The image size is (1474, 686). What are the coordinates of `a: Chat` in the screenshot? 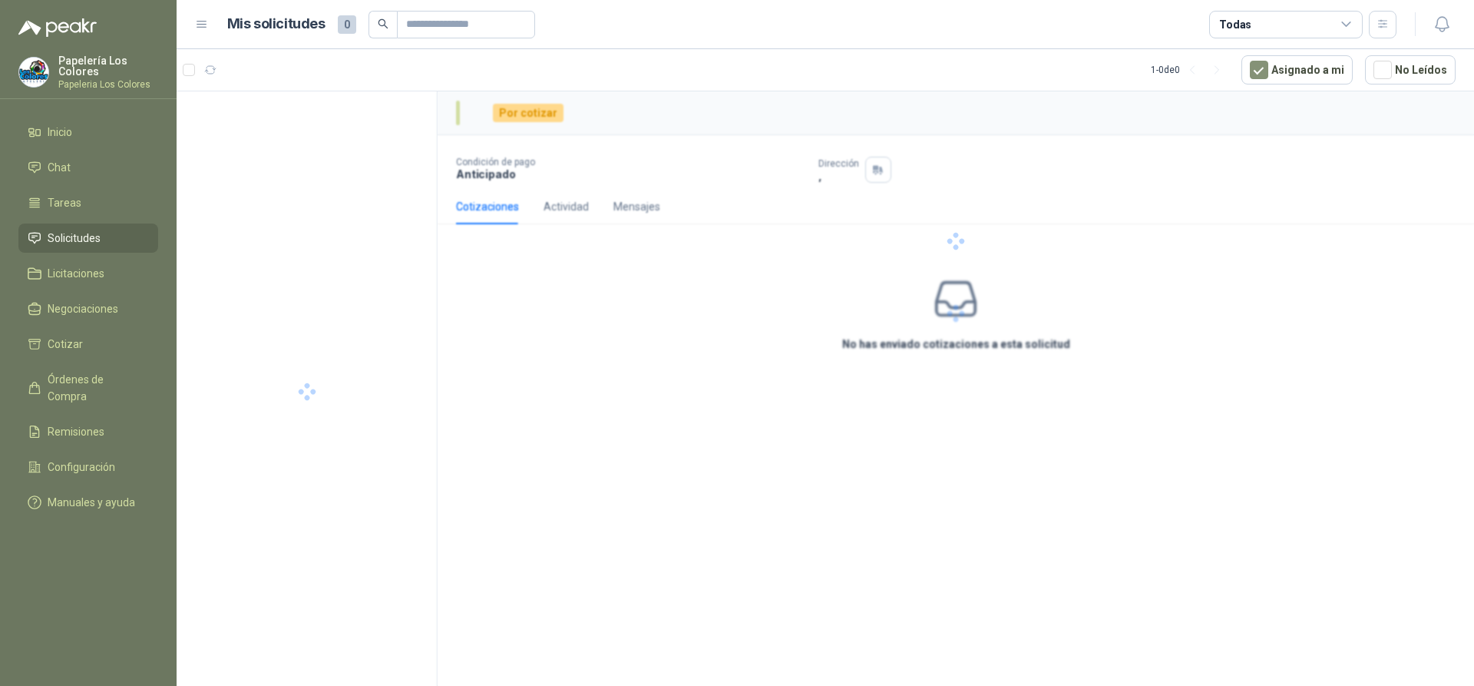 It's located at (88, 167).